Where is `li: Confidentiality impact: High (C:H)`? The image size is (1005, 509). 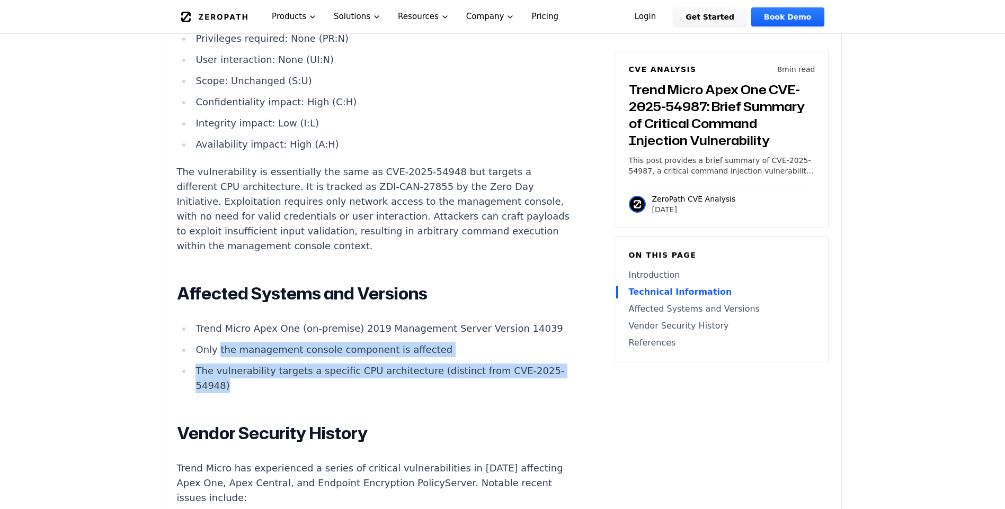 li: Confidentiality impact: High (C:H) is located at coordinates (381, 102).